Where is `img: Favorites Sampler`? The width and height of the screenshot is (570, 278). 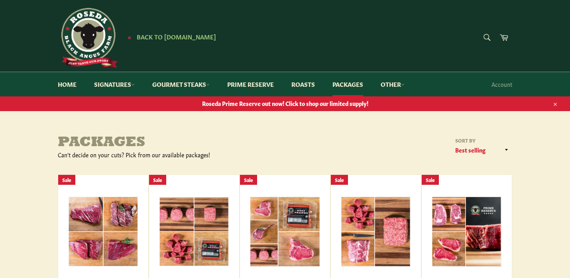
img: Favorites Sampler is located at coordinates (194, 231).